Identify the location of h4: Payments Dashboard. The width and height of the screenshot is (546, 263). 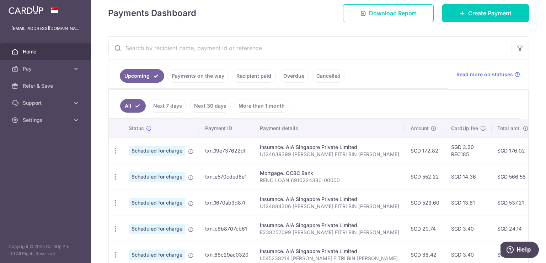
(152, 13).